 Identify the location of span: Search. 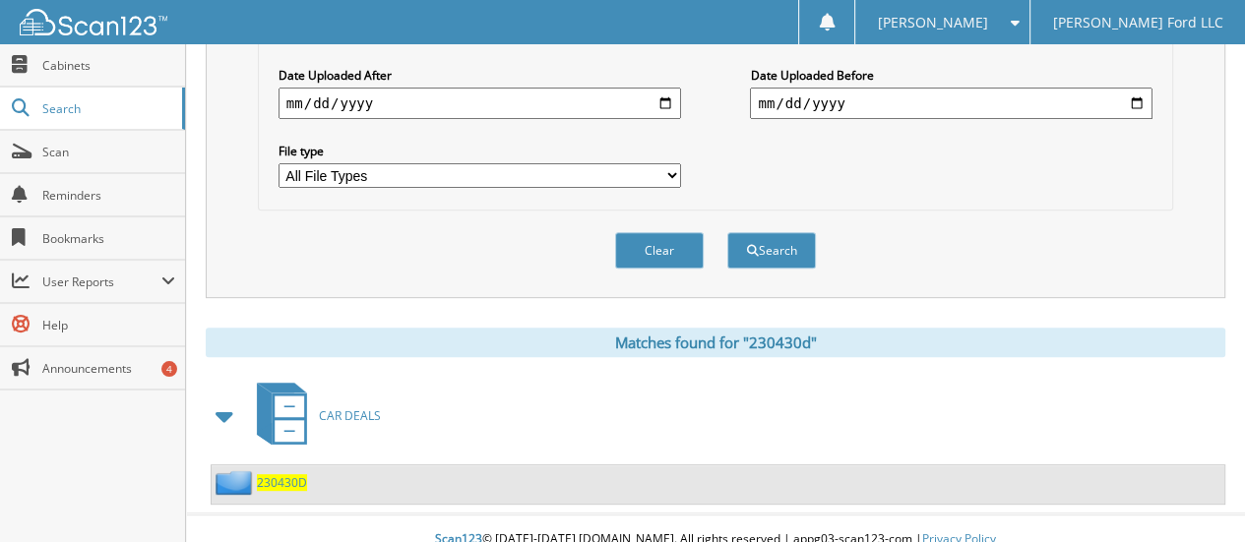
(107, 108).